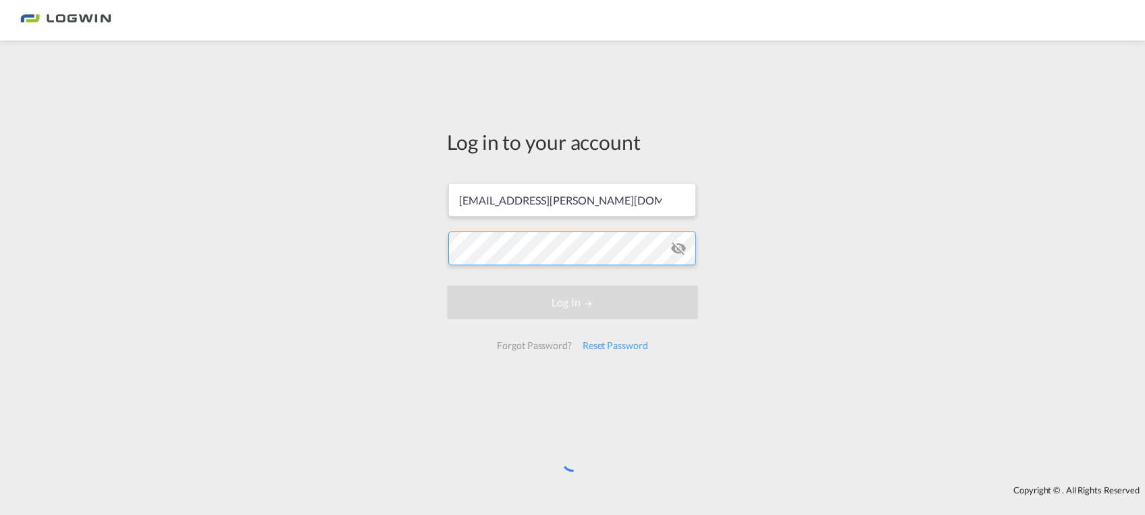  Describe the element at coordinates (65, 20) in the screenshot. I see `img: bc73a0e0d8c111efacd525e4c8ad7d32.png` at that location.